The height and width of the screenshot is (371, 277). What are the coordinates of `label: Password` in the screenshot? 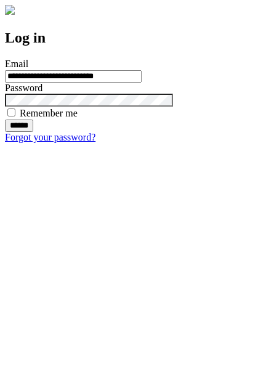 It's located at (23, 87).